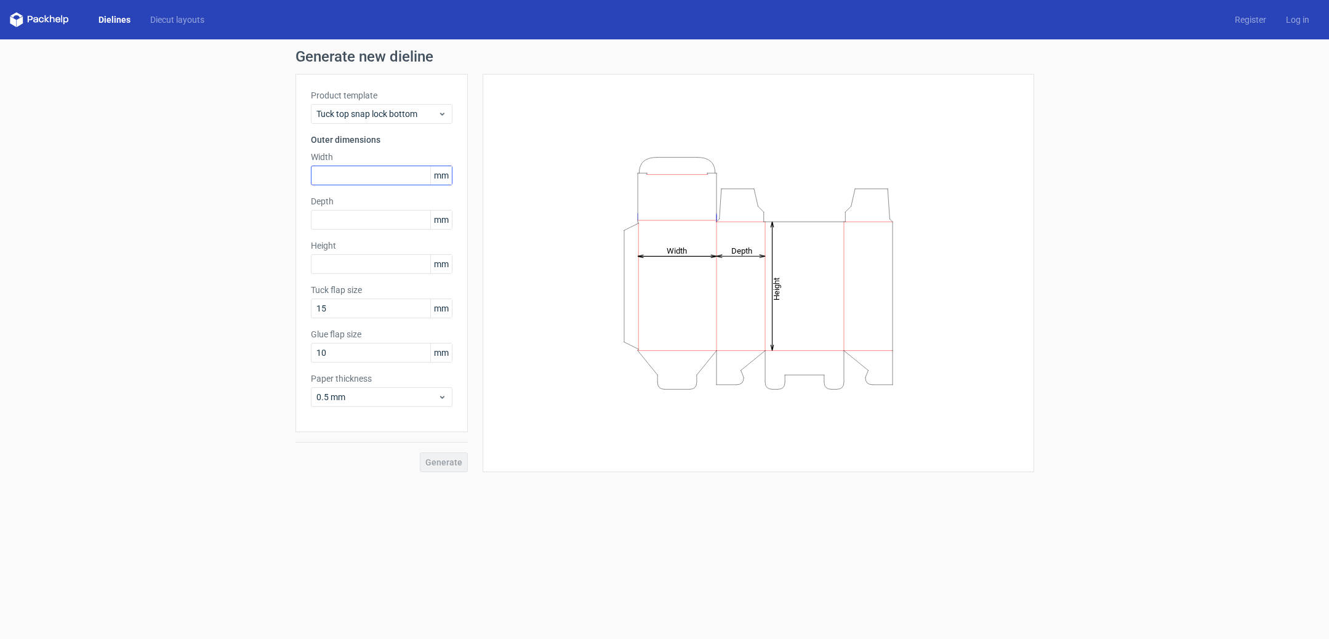 The image size is (1329, 639). I want to click on label: Product template, so click(382, 95).